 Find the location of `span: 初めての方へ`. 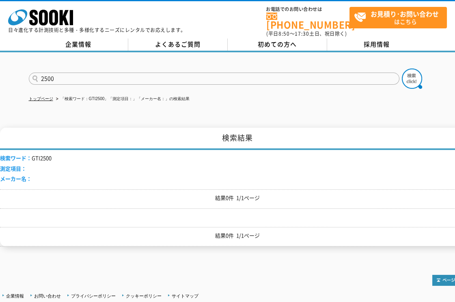

span: 初めての方へ is located at coordinates (277, 44).